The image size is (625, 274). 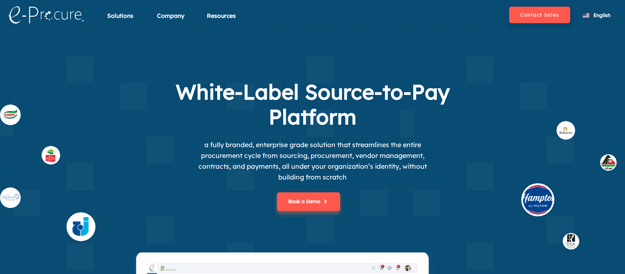 I want to click on p: a fully branded, enterprise grade solution that streamlines the entire procurement cycle from sou..., so click(x=313, y=161).